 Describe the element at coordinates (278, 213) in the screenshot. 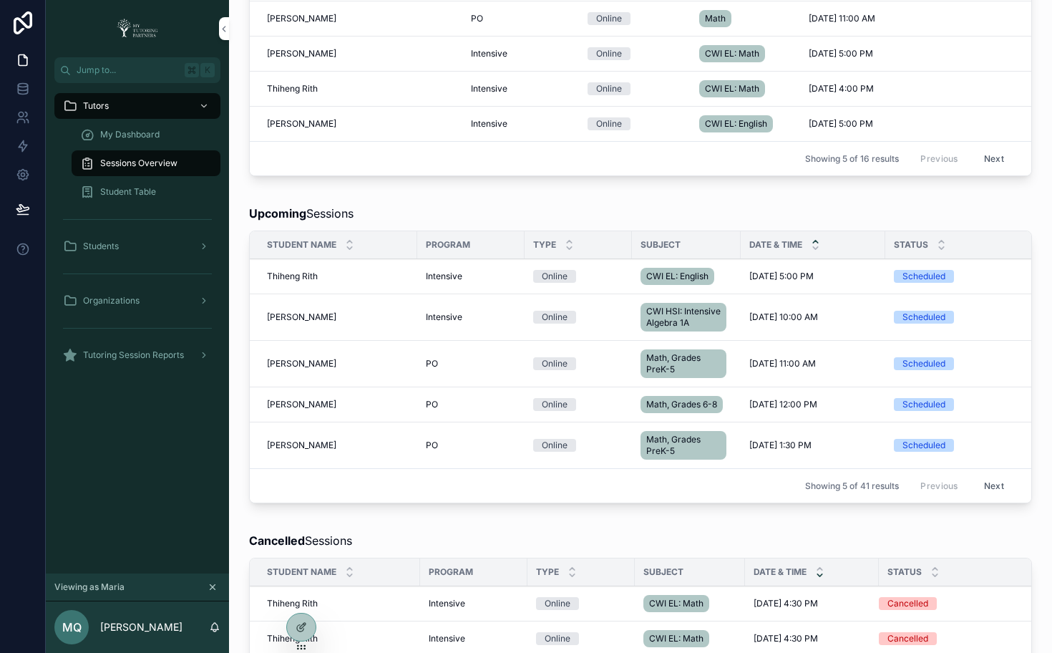

I see `strong: Upcoming` at that location.